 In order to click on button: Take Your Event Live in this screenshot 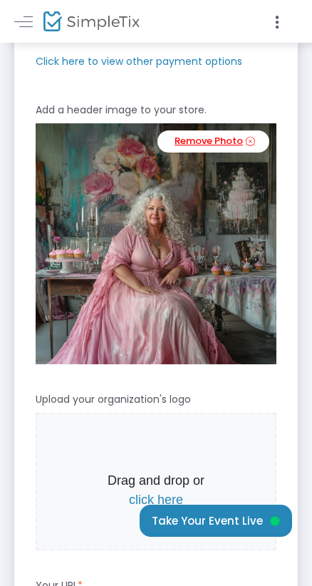, I will do `click(216, 520)`.